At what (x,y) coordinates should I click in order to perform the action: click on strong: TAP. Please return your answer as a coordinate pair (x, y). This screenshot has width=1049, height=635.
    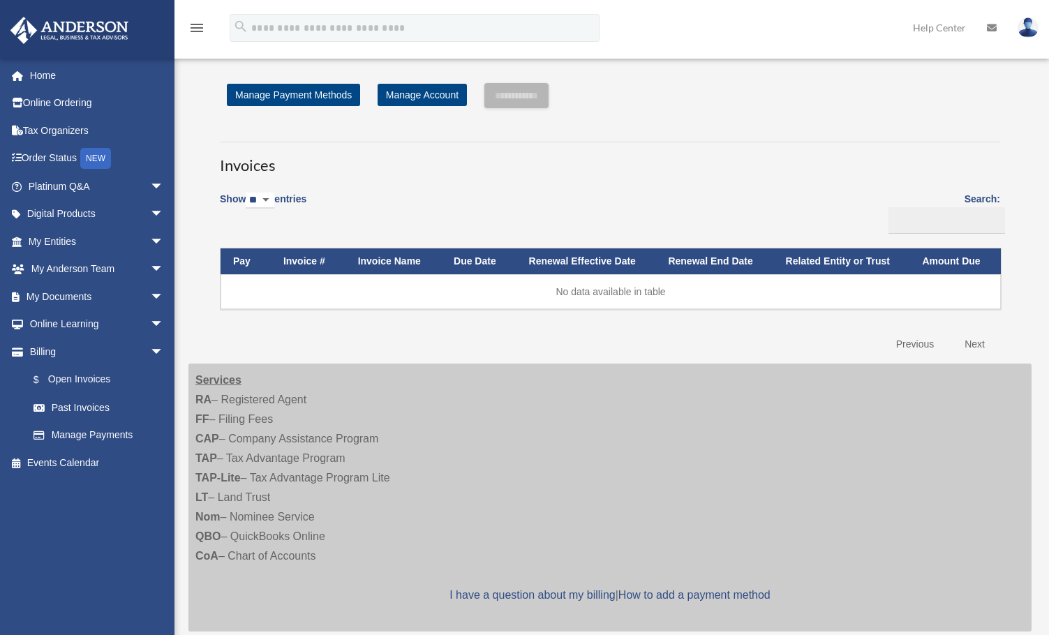
    Looking at the image, I should click on (206, 458).